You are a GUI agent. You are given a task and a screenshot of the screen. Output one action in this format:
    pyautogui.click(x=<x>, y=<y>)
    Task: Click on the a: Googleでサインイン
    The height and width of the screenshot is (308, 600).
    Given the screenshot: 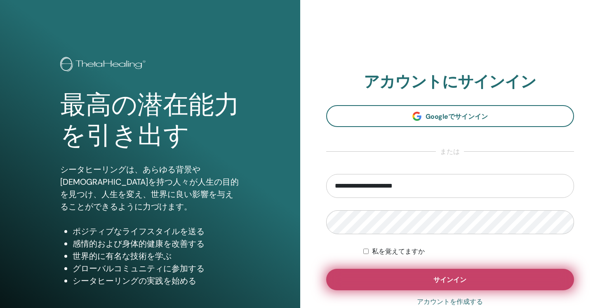 What is the action you would take?
    pyautogui.click(x=450, y=116)
    